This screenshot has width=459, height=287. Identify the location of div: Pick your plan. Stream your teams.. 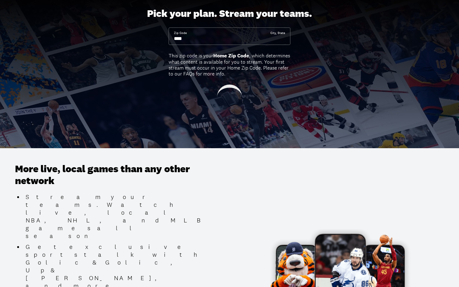
(229, 14).